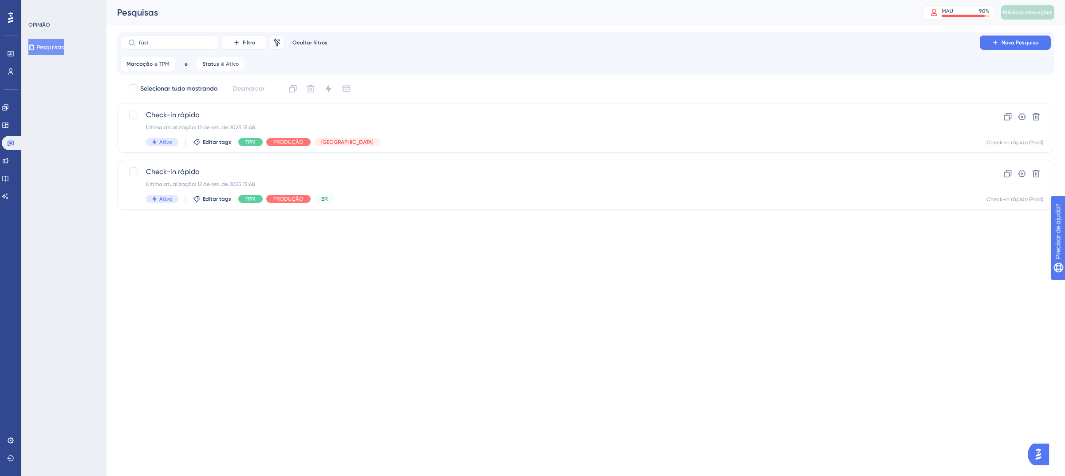 This screenshot has width=1065, height=476. Describe the element at coordinates (249, 43) in the screenshot. I see `font: Filtro` at that location.